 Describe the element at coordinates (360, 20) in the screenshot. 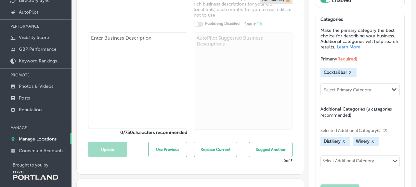

I see `h3: Categories` at that location.